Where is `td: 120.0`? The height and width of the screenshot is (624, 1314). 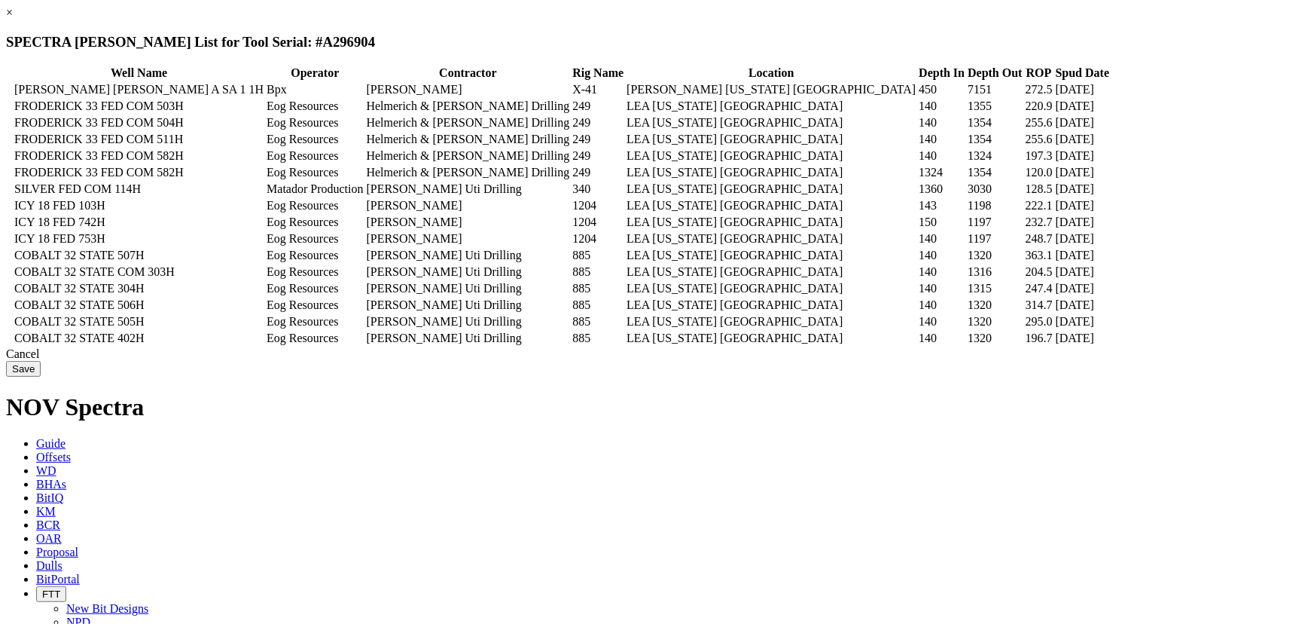
td: 120.0 is located at coordinates (1039, 172).